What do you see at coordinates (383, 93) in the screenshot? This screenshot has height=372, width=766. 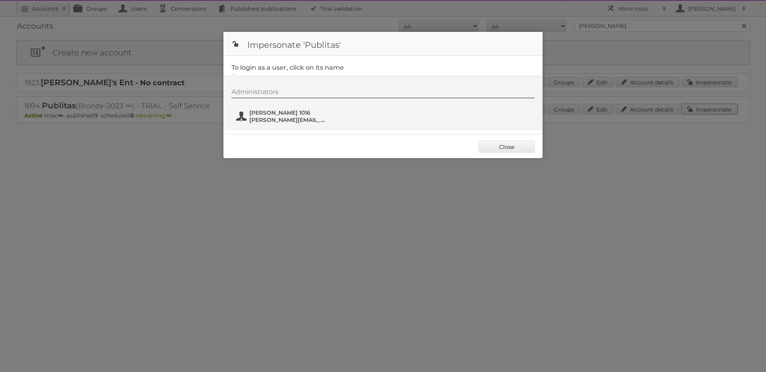 I see `div: Administrators` at bounding box center [383, 93].